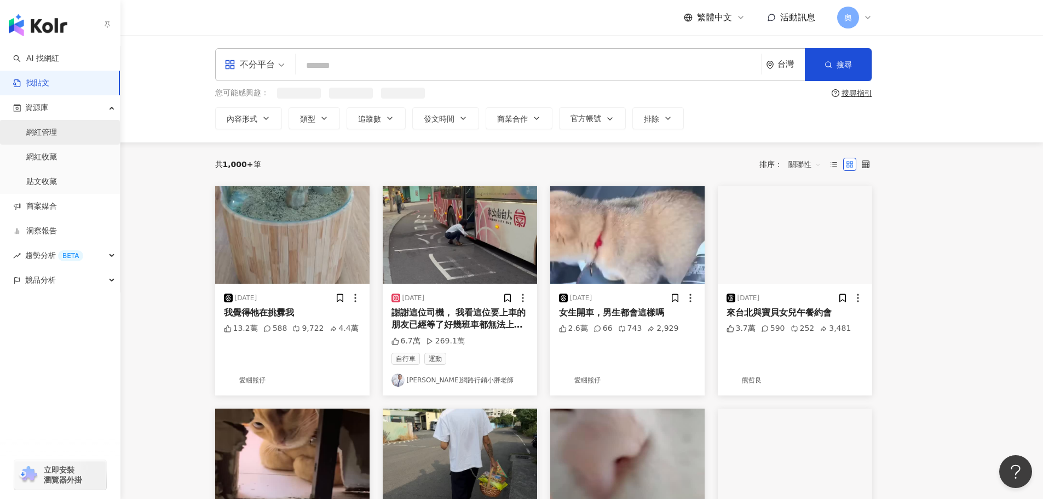  What do you see at coordinates (770, 65) in the screenshot?
I see `span: environment` at bounding box center [770, 65].